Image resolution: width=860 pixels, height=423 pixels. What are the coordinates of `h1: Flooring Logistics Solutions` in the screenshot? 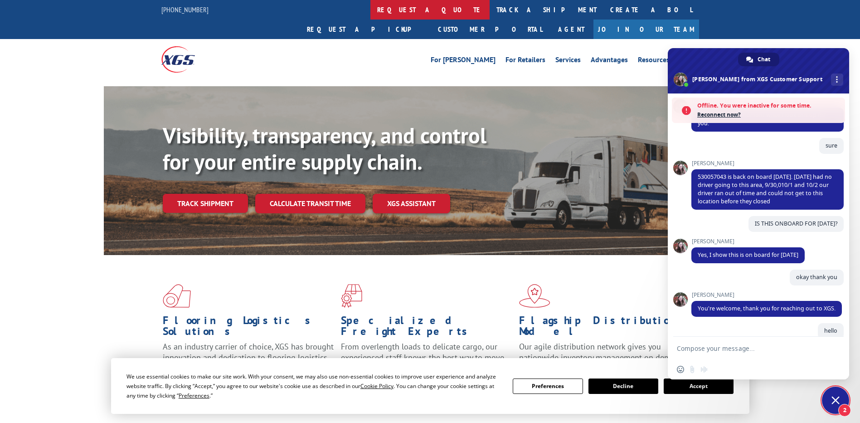 It's located at (248, 328).